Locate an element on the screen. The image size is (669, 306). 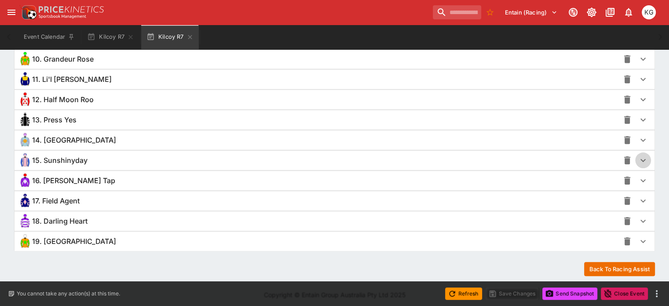
button: Refresh is located at coordinates (464, 294).